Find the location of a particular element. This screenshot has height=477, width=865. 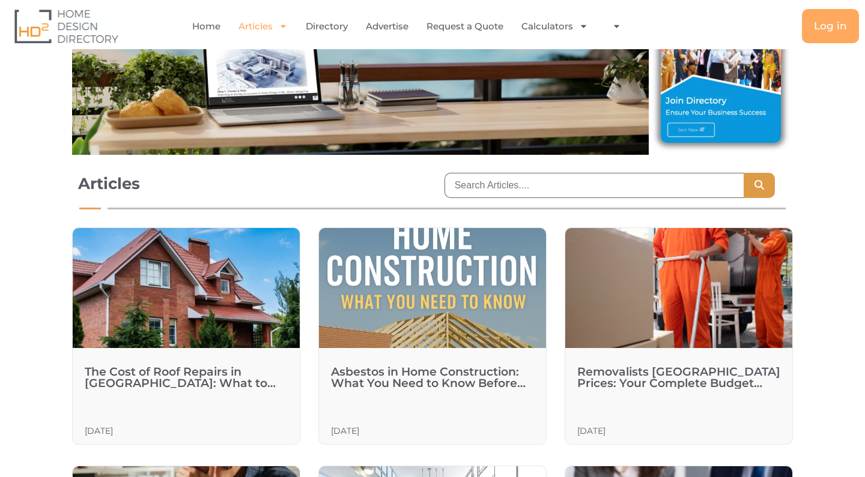

img: Join Directory is located at coordinates (721, 87).